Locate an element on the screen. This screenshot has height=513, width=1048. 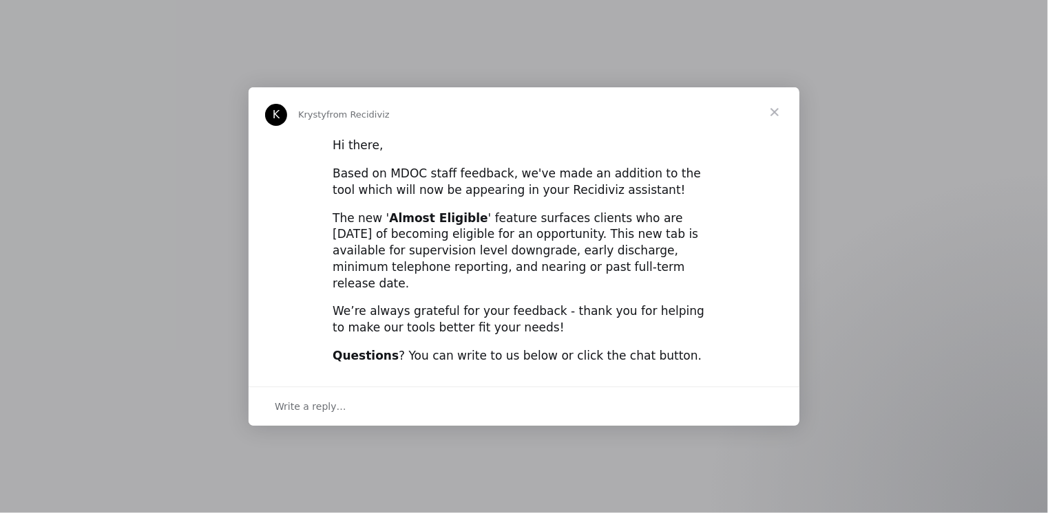
span: from Recidiviz is located at coordinates (358, 114).